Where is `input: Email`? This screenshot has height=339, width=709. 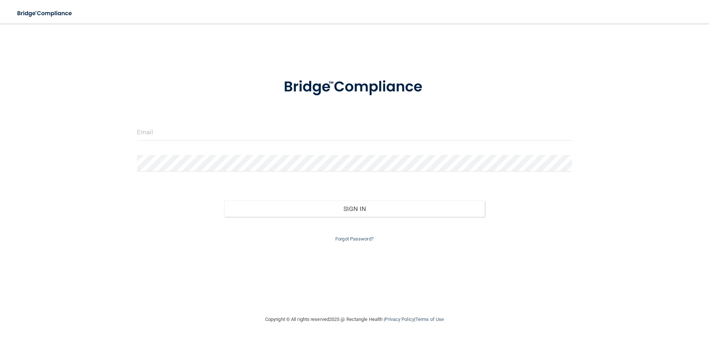
input: Email is located at coordinates (354, 132).